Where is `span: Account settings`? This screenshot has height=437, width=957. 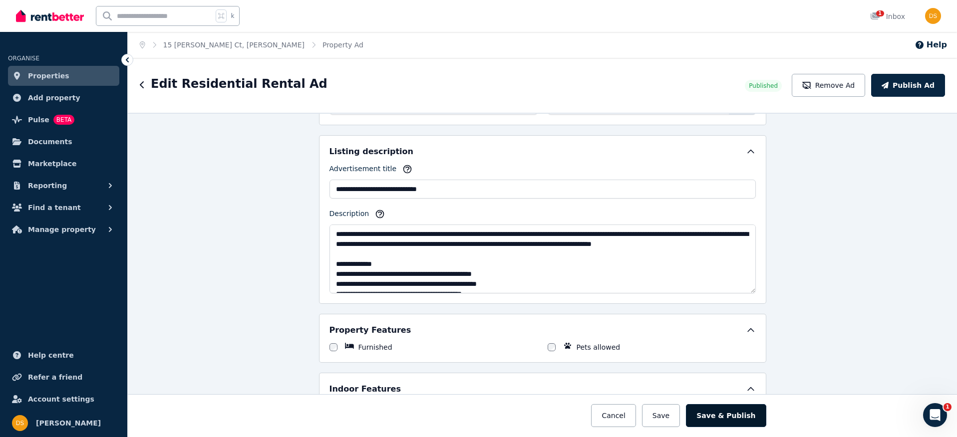 span: Account settings is located at coordinates (61, 399).